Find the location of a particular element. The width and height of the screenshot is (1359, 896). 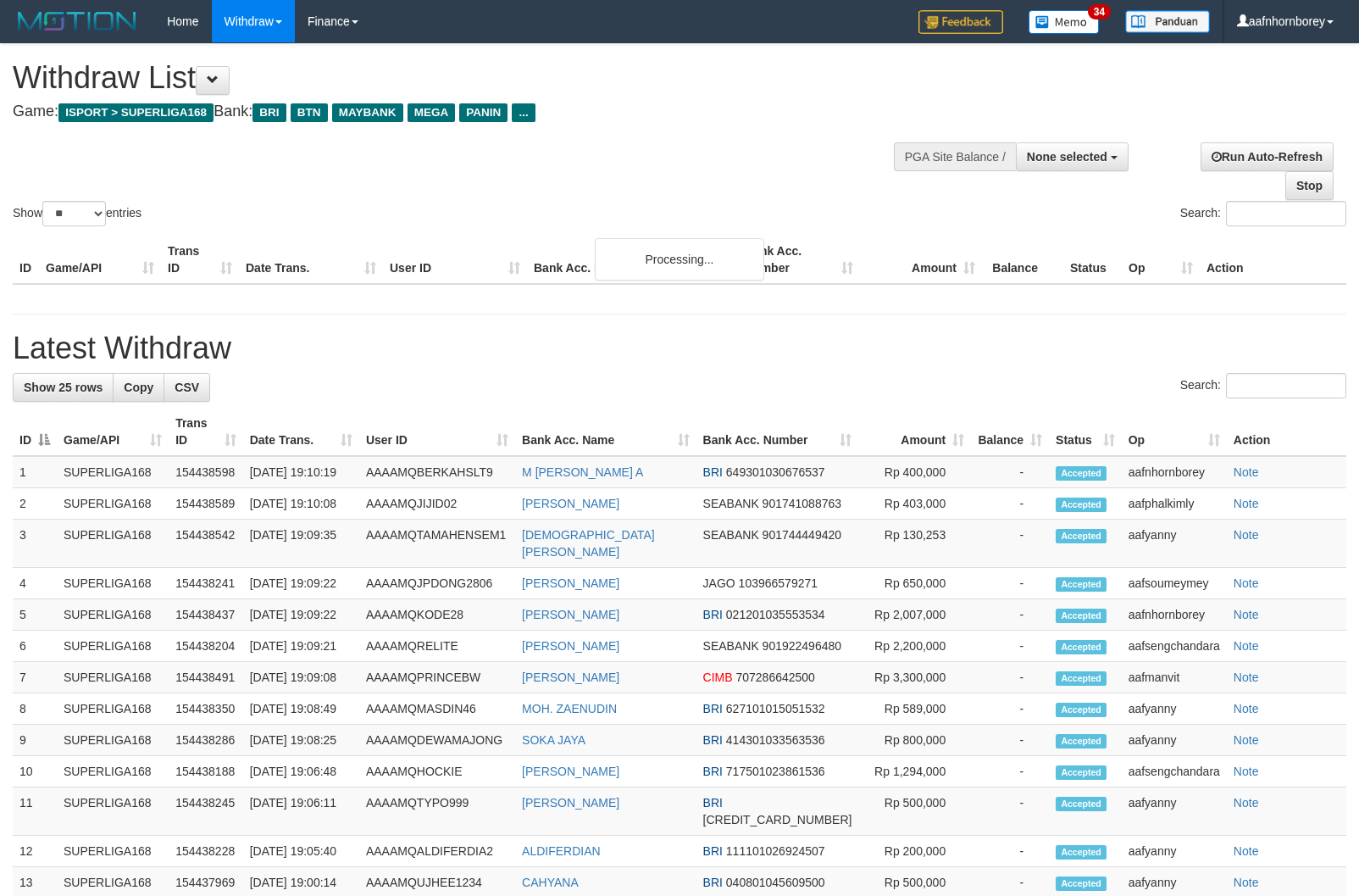

td: aafsengchandara is located at coordinates (1175, 771).